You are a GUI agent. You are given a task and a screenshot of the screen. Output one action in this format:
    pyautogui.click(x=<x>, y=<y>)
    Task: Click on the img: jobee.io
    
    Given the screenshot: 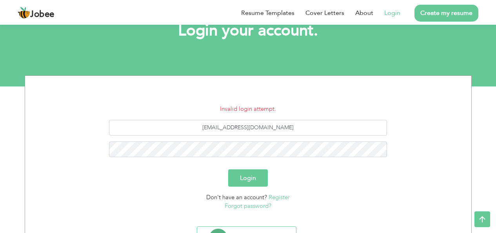 What is the action you would take?
    pyautogui.click(x=24, y=13)
    